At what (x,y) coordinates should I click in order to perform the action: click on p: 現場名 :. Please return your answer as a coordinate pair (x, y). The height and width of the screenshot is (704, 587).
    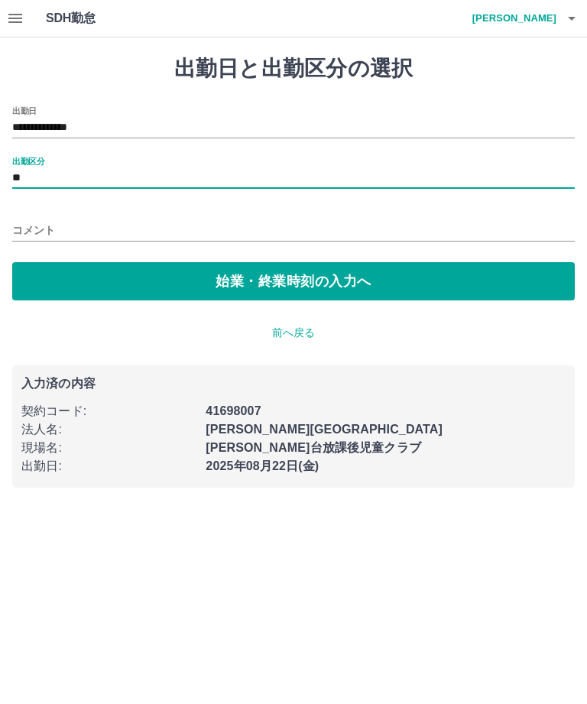
    Looking at the image, I should click on (109, 448).